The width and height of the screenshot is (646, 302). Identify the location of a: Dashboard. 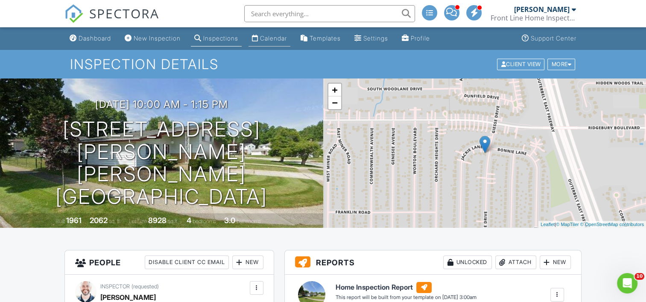
(90, 38).